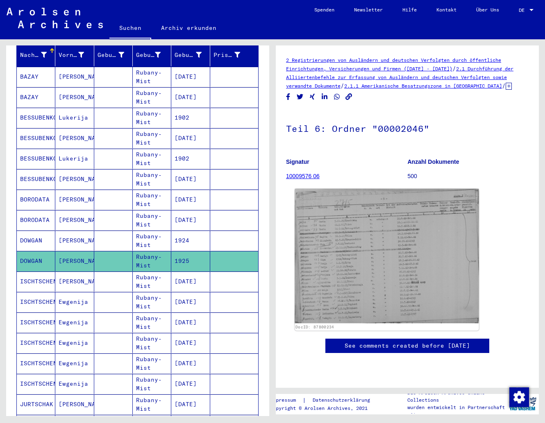 The height and width of the screenshot is (423, 545). I want to click on mat-header-cell: Geburt‏, so click(152, 55).